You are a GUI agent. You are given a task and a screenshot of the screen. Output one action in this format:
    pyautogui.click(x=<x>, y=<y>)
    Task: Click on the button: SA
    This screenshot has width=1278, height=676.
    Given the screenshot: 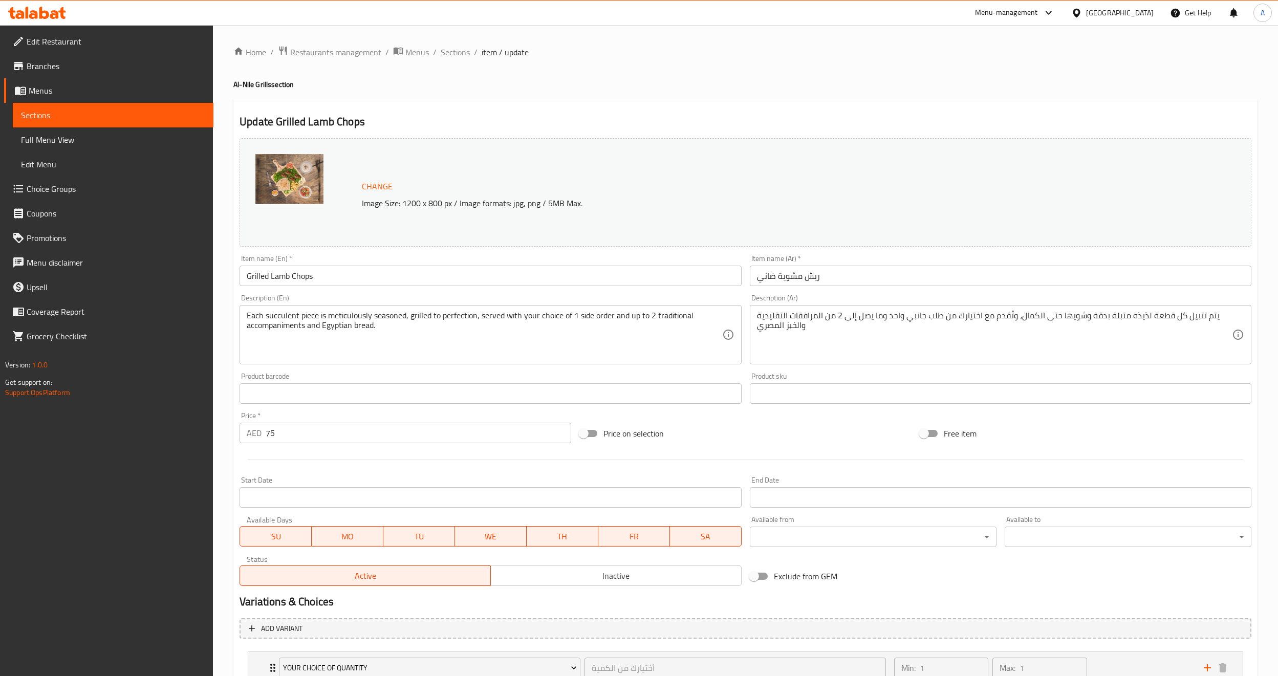 What is the action you would take?
    pyautogui.click(x=706, y=536)
    